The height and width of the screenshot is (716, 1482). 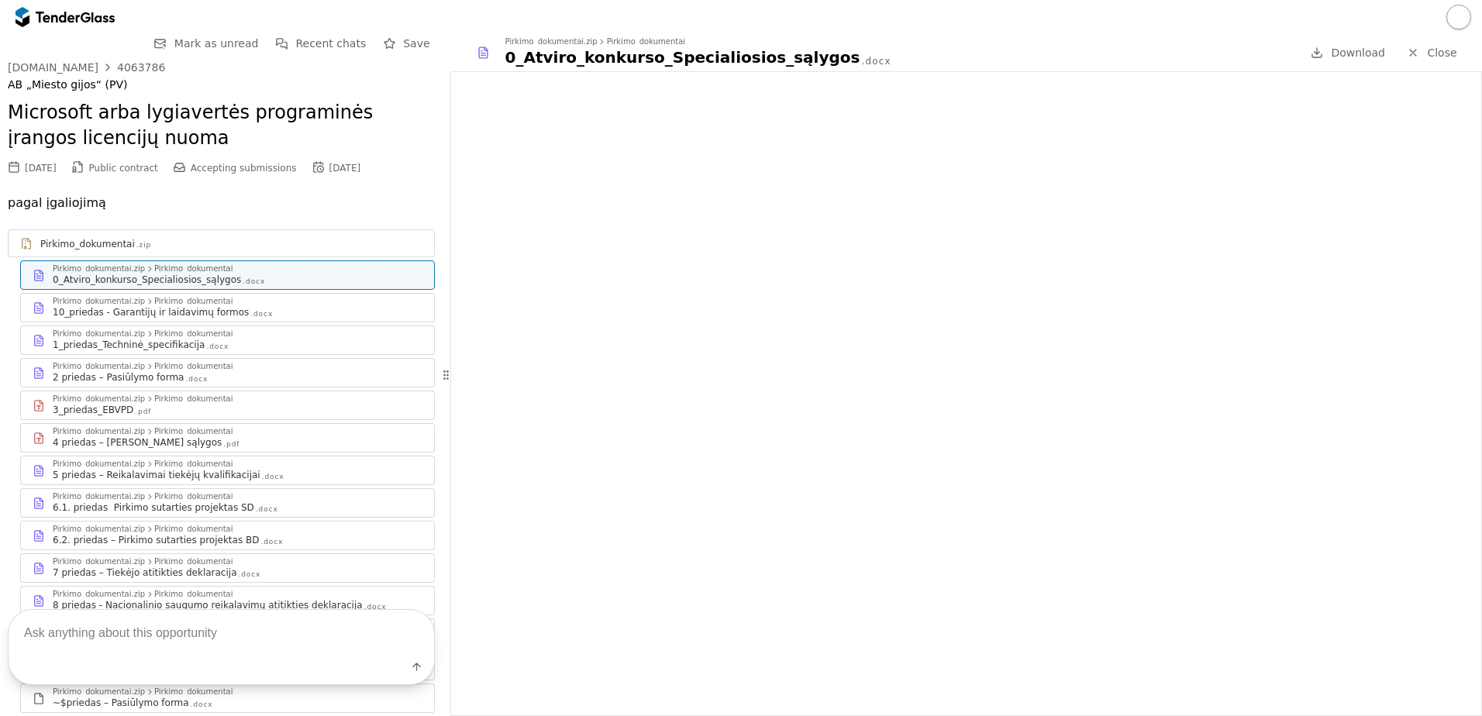 I want to click on button: Save, so click(x=406, y=43).